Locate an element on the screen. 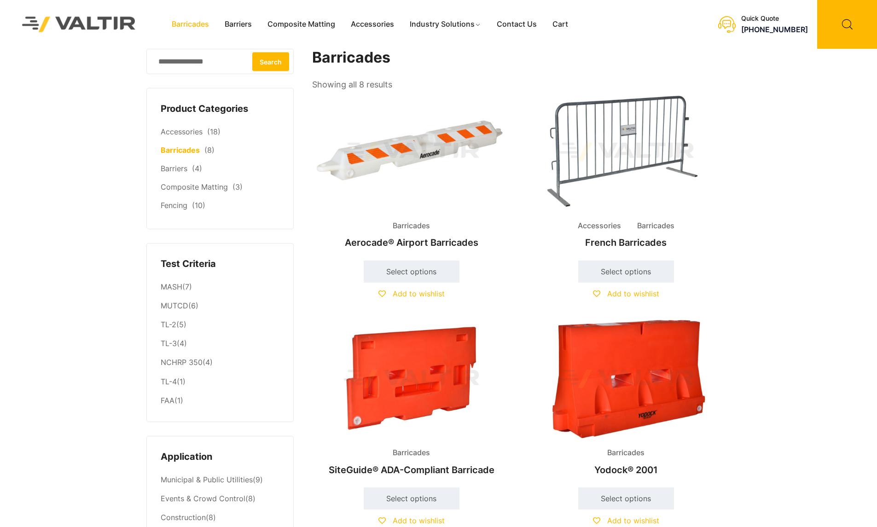 The width and height of the screenshot is (877, 527). a: BarricadesYodock® 2001 is located at coordinates (626, 400).